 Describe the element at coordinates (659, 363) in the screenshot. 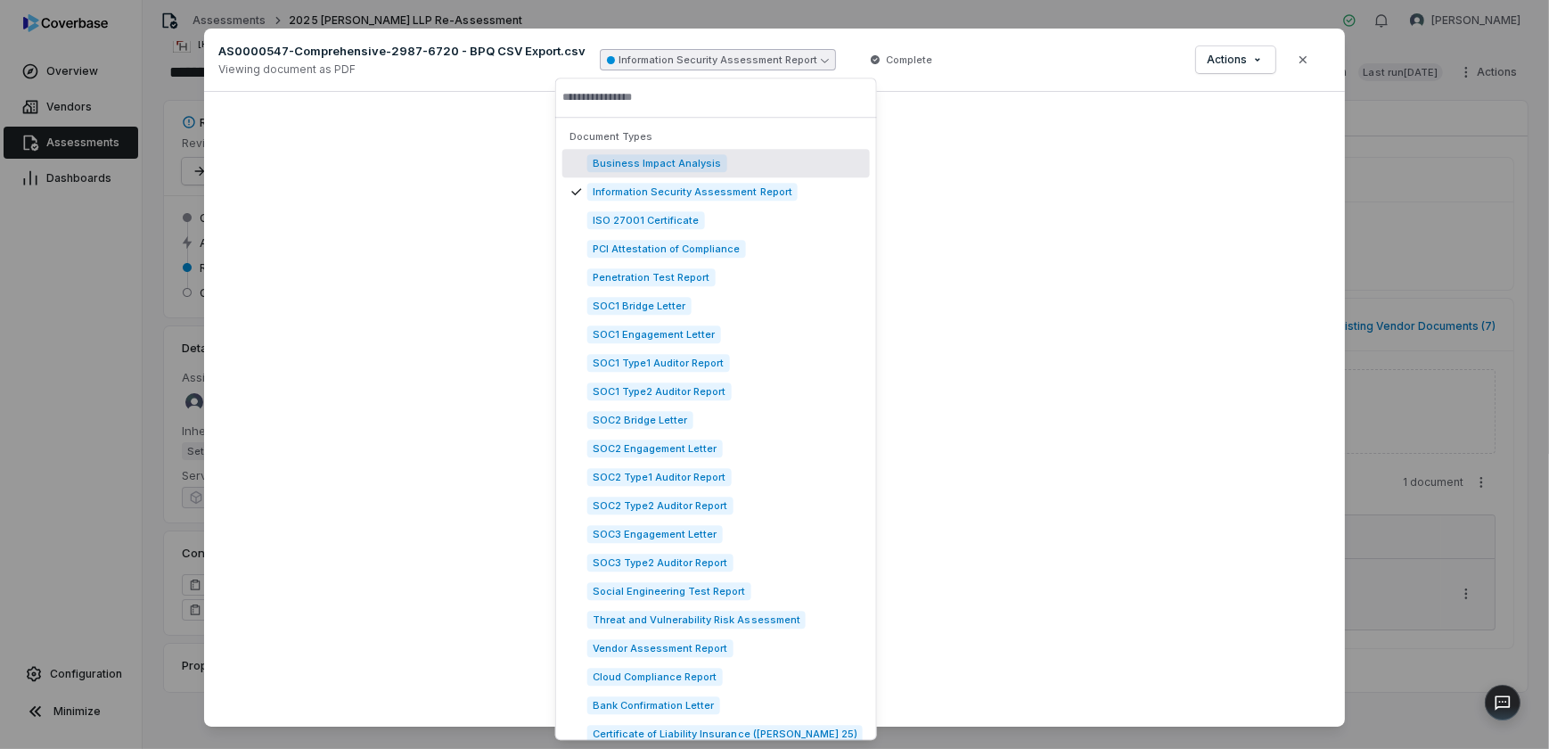

I see `span: SOC1 Type1 Auditor Report` at that location.